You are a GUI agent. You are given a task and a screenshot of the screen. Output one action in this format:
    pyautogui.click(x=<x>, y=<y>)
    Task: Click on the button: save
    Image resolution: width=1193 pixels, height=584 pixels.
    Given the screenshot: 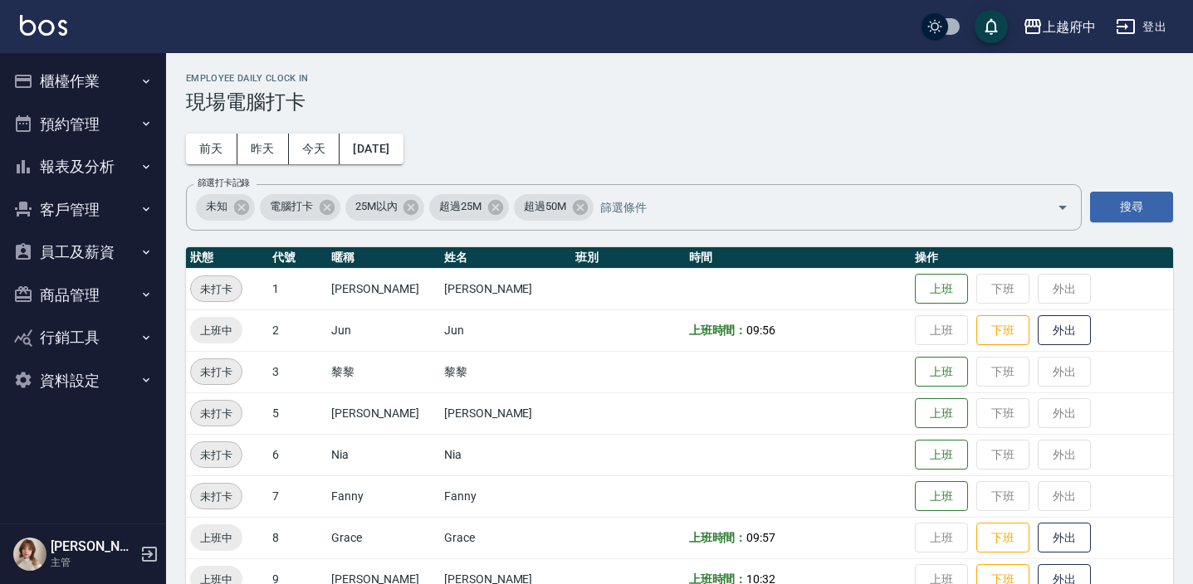 What is the action you would take?
    pyautogui.click(x=991, y=27)
    